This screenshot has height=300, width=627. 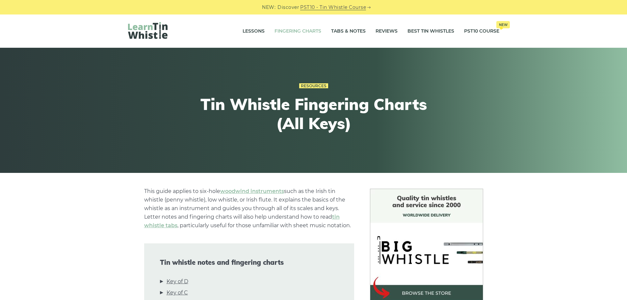 I want to click on a: Key of C, so click(x=177, y=293).